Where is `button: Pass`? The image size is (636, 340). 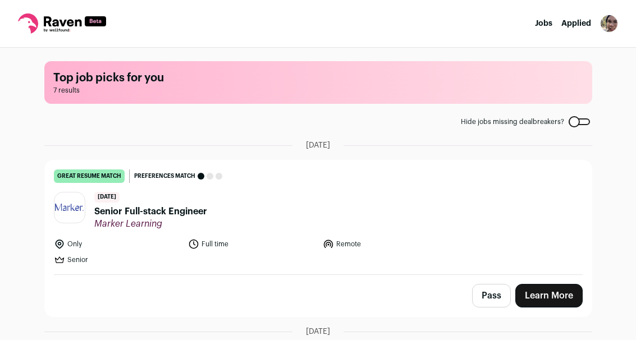 button: Pass is located at coordinates (491, 296).